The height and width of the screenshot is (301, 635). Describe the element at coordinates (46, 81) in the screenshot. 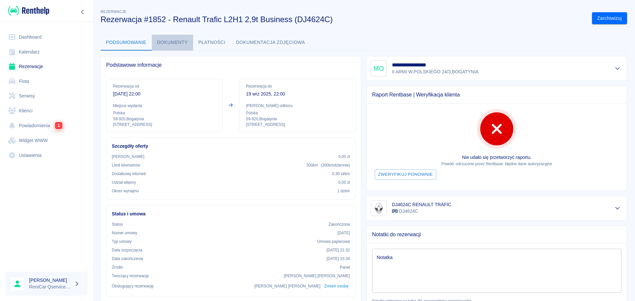

I see `a: Flota` at that location.